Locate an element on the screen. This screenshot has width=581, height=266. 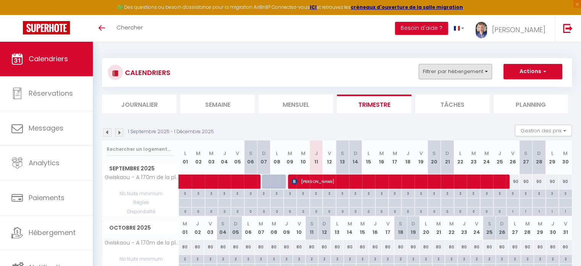
li: Mensuel is located at coordinates (296, 104).